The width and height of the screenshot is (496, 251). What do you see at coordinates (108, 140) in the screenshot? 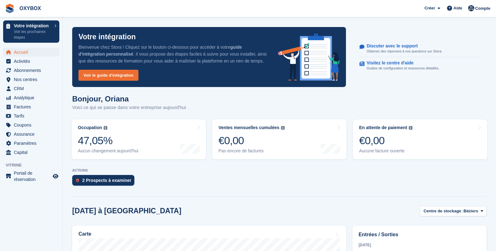
I see `div: 47,05%` at bounding box center [108, 140].